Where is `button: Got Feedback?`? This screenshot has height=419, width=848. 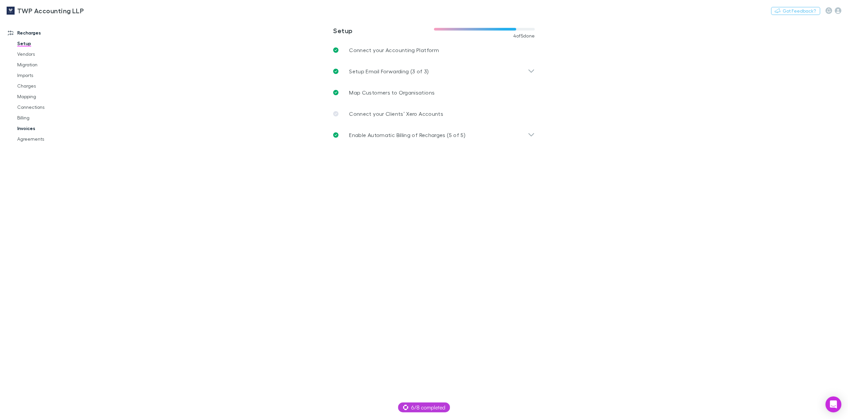
button: Got Feedback? is located at coordinates (796, 11).